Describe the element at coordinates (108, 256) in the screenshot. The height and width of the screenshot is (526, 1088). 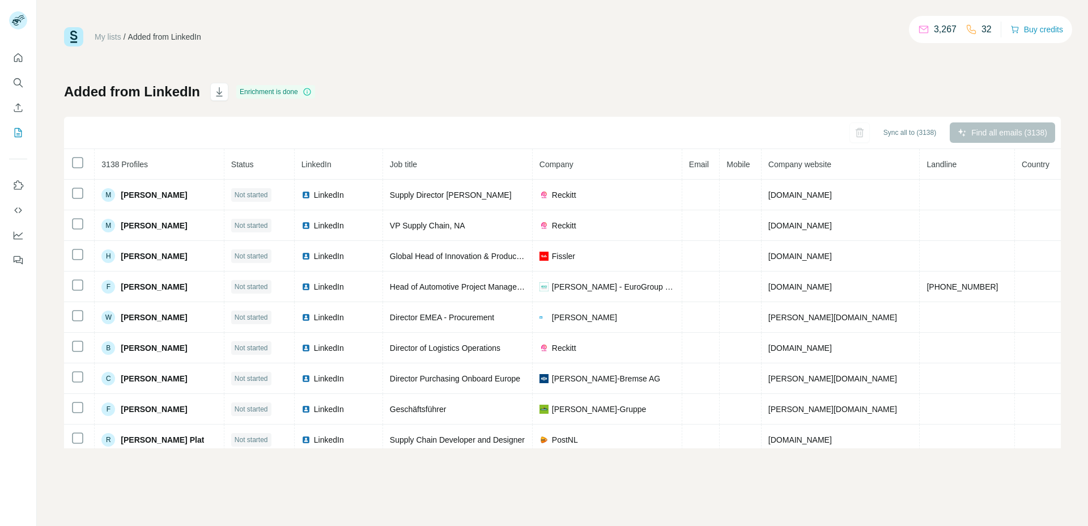
I see `div: H` at that location.